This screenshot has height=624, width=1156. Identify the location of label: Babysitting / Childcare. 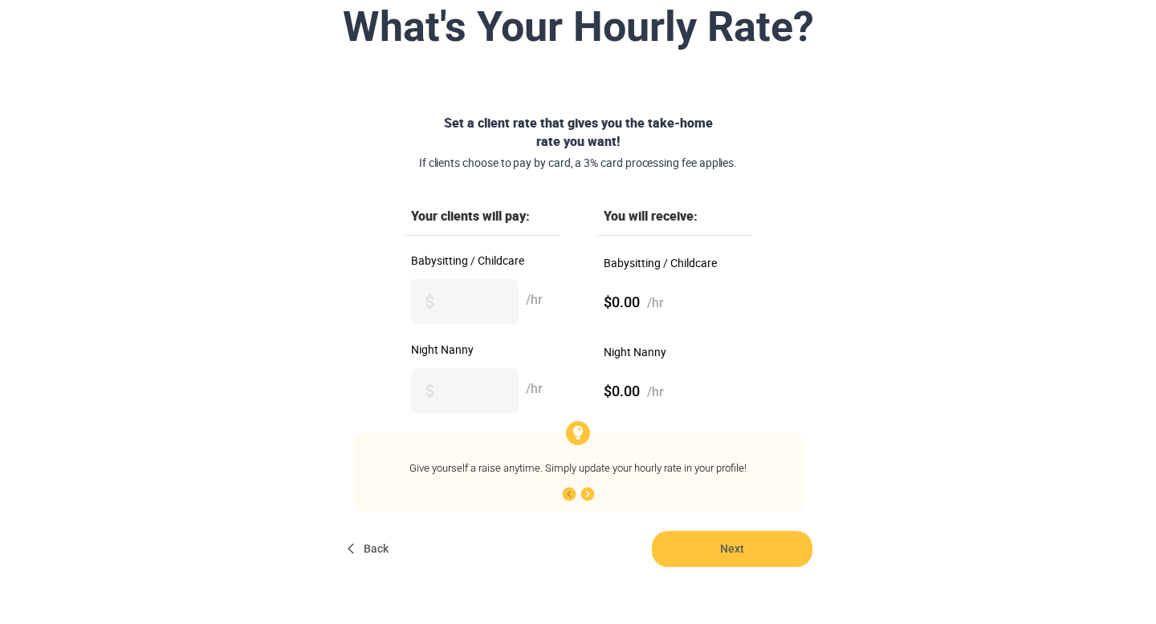
(482, 261).